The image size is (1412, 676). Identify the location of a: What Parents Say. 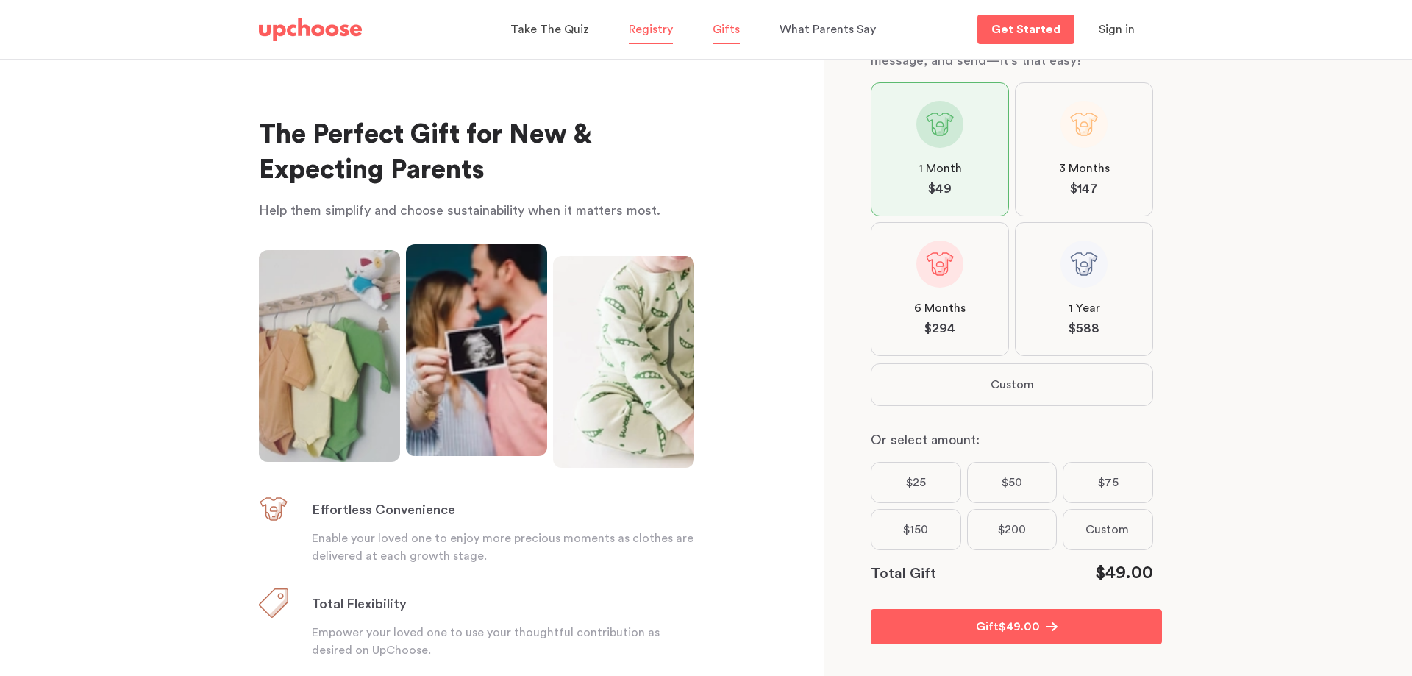
(829, 29).